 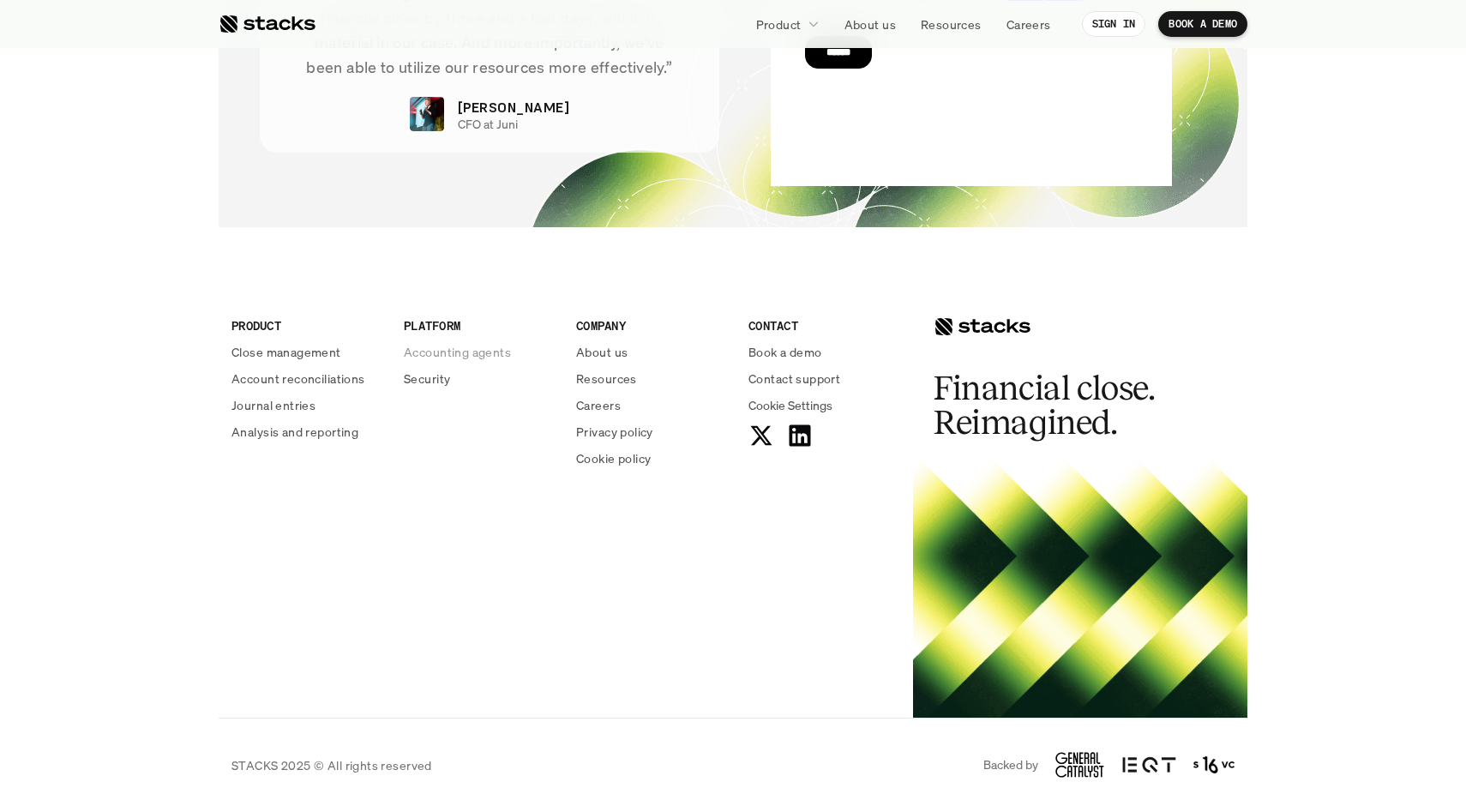 What do you see at coordinates (652, 325) in the screenshot?
I see `p: COMPANY` at bounding box center [652, 325].